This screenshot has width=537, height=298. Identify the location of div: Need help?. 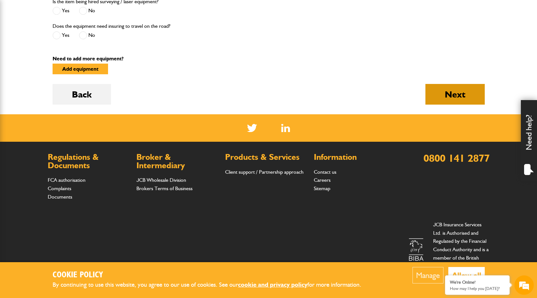
(529, 140).